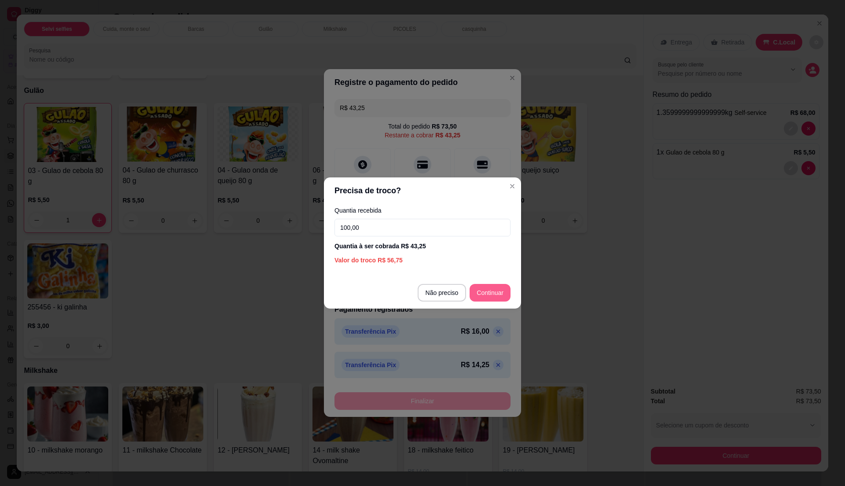 This screenshot has width=845, height=486. Describe the element at coordinates (490, 293) in the screenshot. I see `button: Continuar` at that location.